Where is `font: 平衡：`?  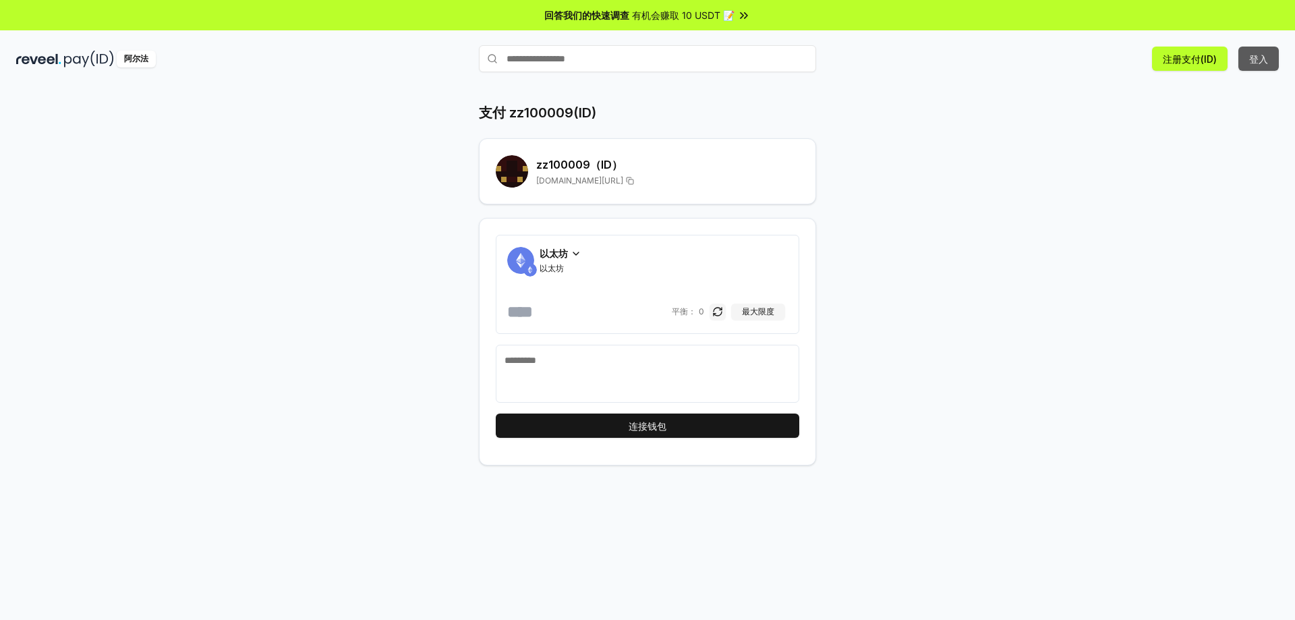
font: 平衡： is located at coordinates (684, 311).